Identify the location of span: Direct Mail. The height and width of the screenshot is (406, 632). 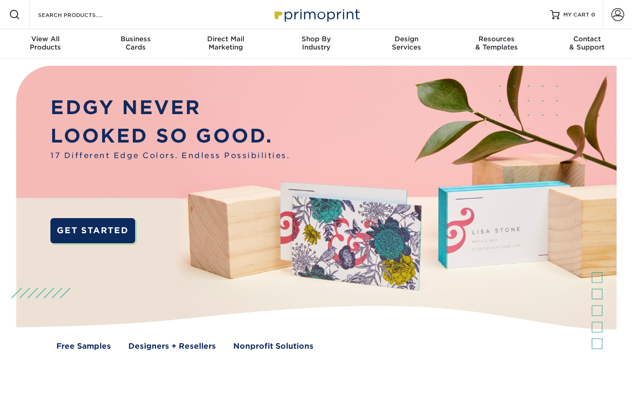
(225, 39).